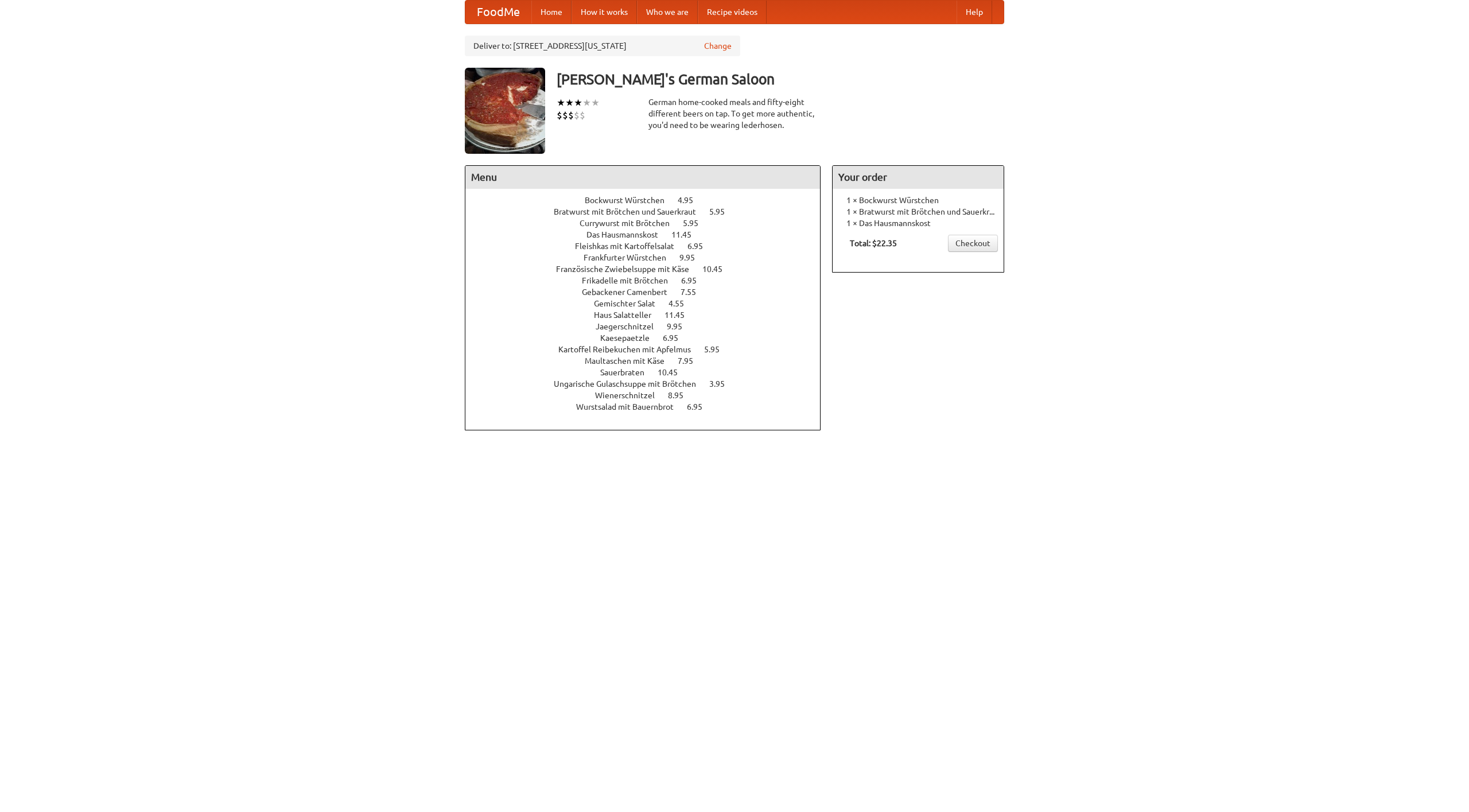 Image resolution: width=1469 pixels, height=812 pixels. Describe the element at coordinates (551, 13) in the screenshot. I see `a: Home` at that location.